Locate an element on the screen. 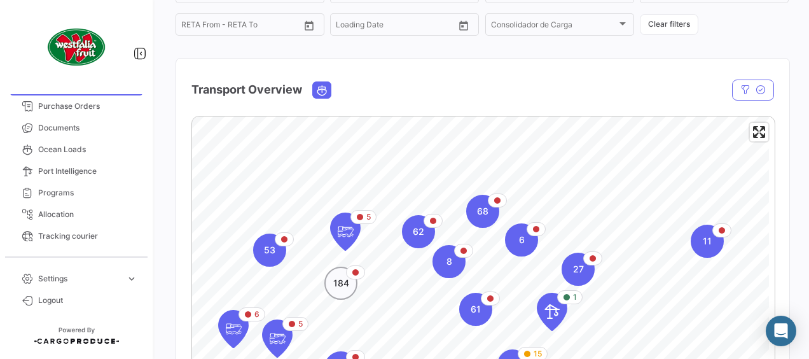 This screenshot has height=359, width=809. span: 184 is located at coordinates (341, 283).